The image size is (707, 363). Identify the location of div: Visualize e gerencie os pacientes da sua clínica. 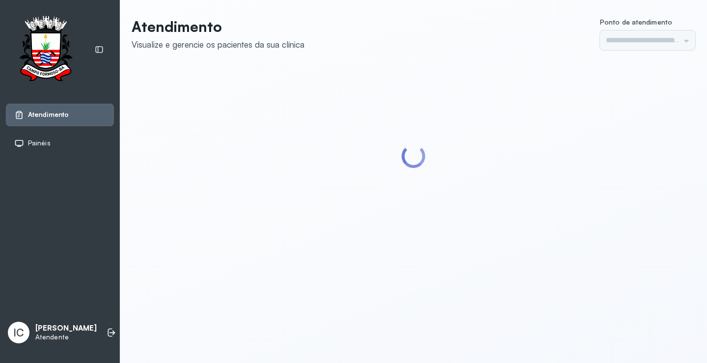
(218, 44).